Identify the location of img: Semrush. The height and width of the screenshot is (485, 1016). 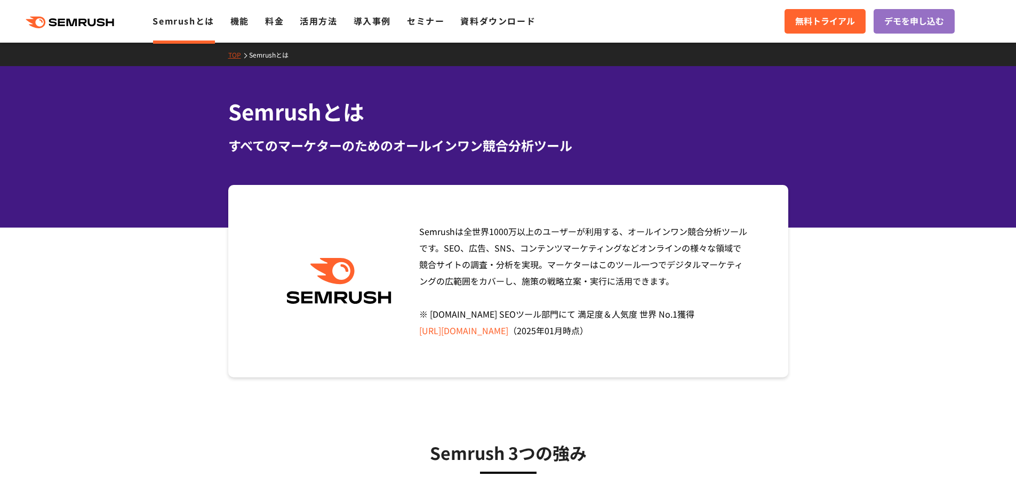
(339, 281).